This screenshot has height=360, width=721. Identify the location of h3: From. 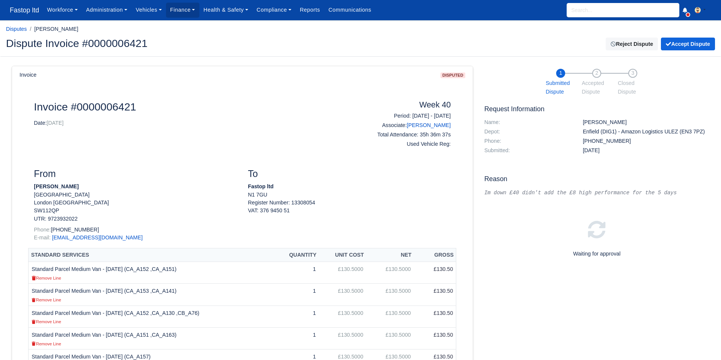
(135, 174).